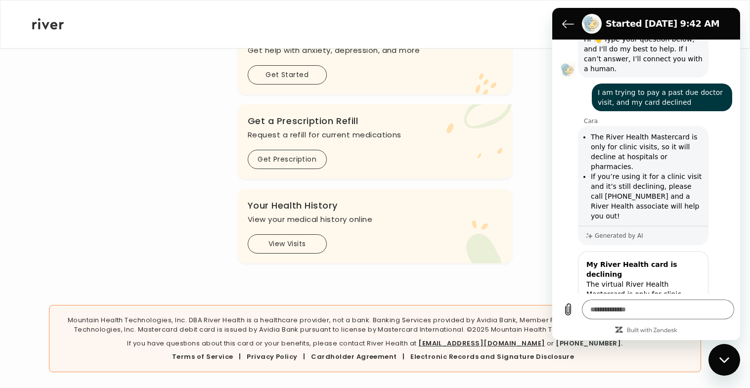 The image size is (750, 388). I want to click on a: Terms of Service, so click(203, 357).